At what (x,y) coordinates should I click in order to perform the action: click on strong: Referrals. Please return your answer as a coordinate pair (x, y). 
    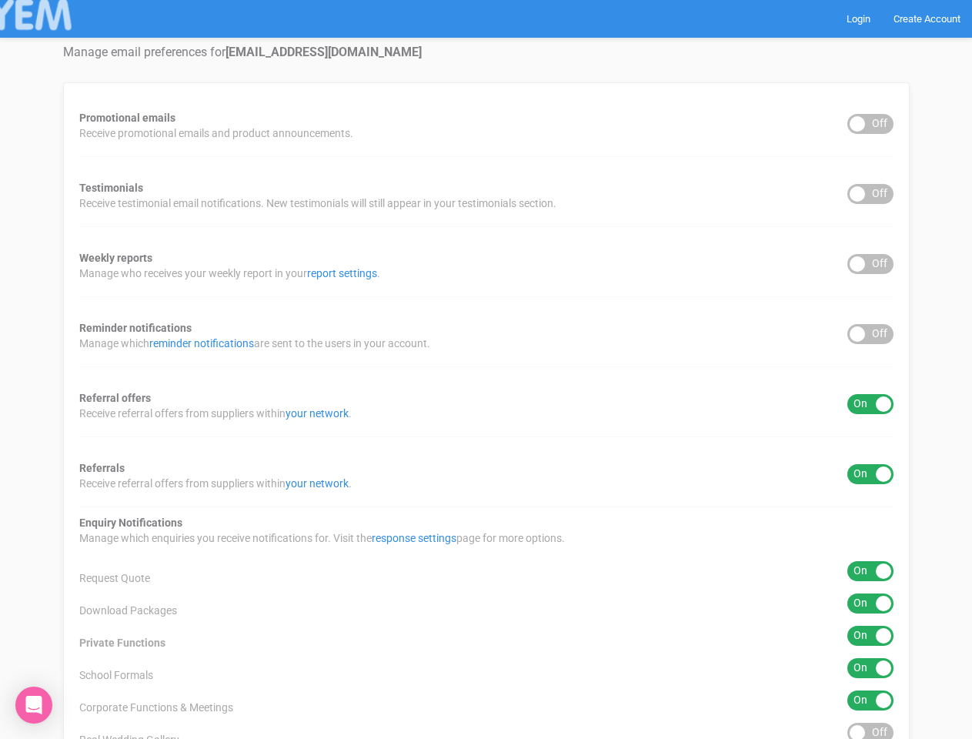
    Looking at the image, I should click on (102, 468).